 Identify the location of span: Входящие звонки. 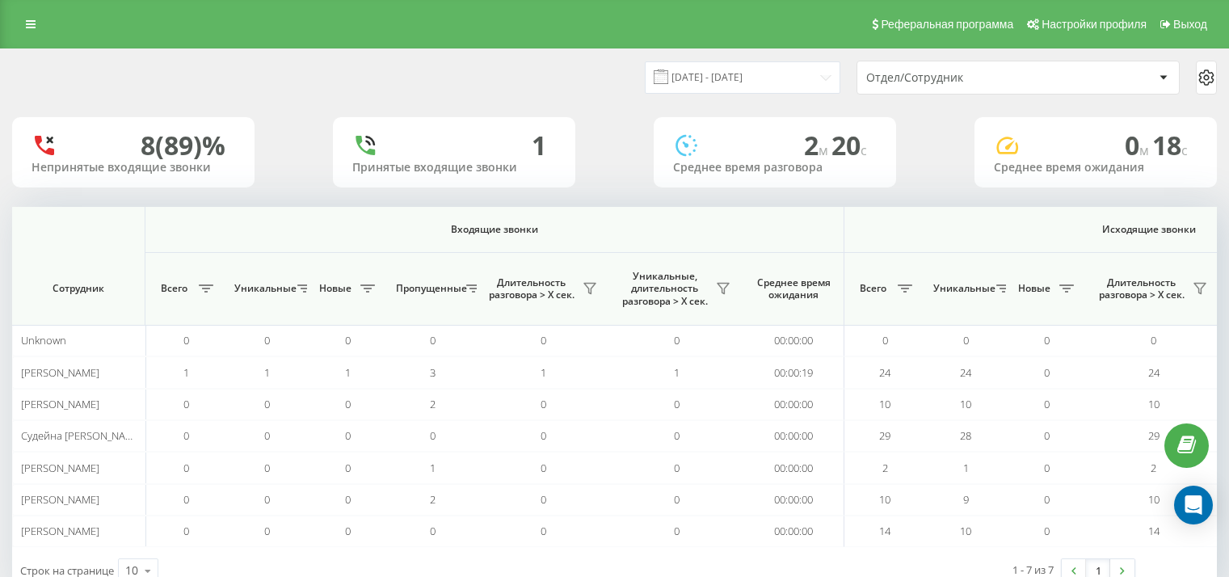
(495, 230).